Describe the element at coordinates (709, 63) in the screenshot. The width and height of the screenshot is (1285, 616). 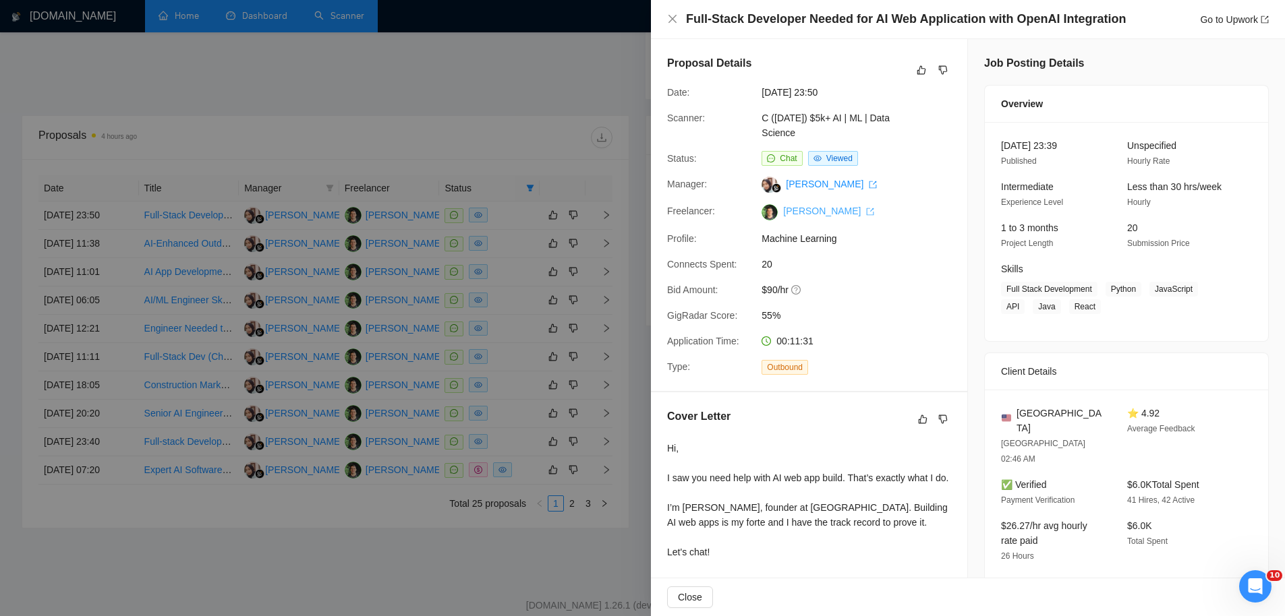
I see `h5: Proposal Details` at that location.